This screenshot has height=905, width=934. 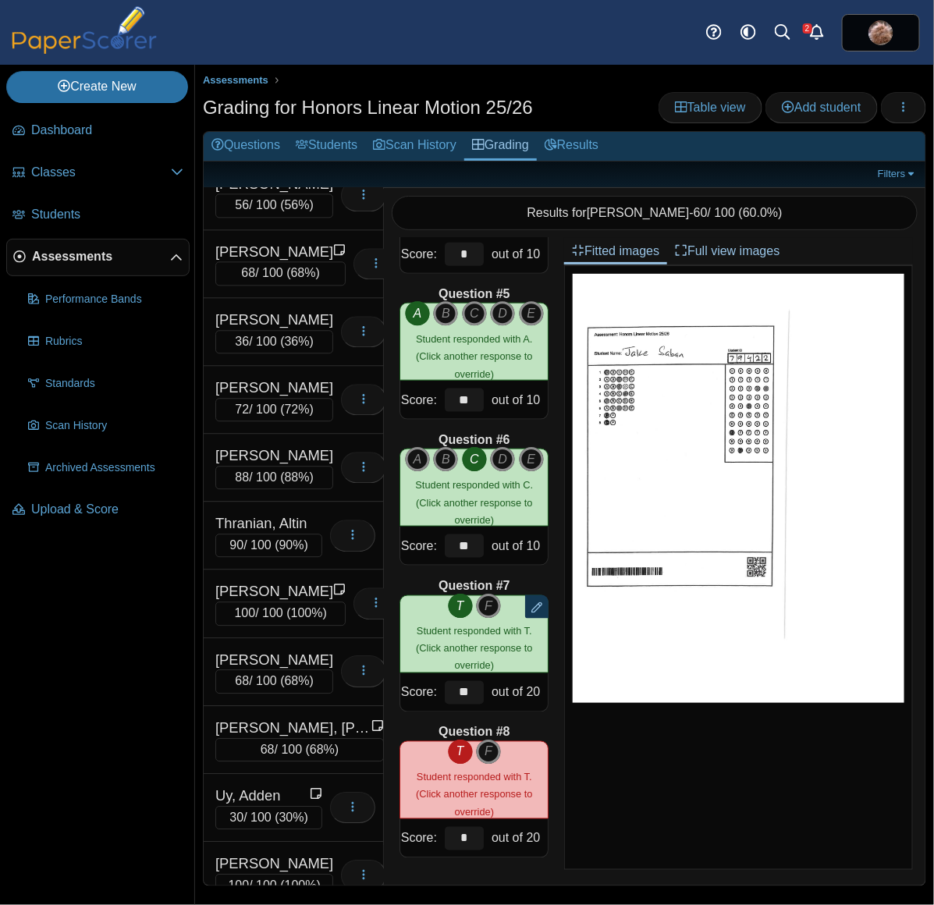 What do you see at coordinates (474, 294) in the screenshot?
I see `b: Question #5` at bounding box center [474, 294].